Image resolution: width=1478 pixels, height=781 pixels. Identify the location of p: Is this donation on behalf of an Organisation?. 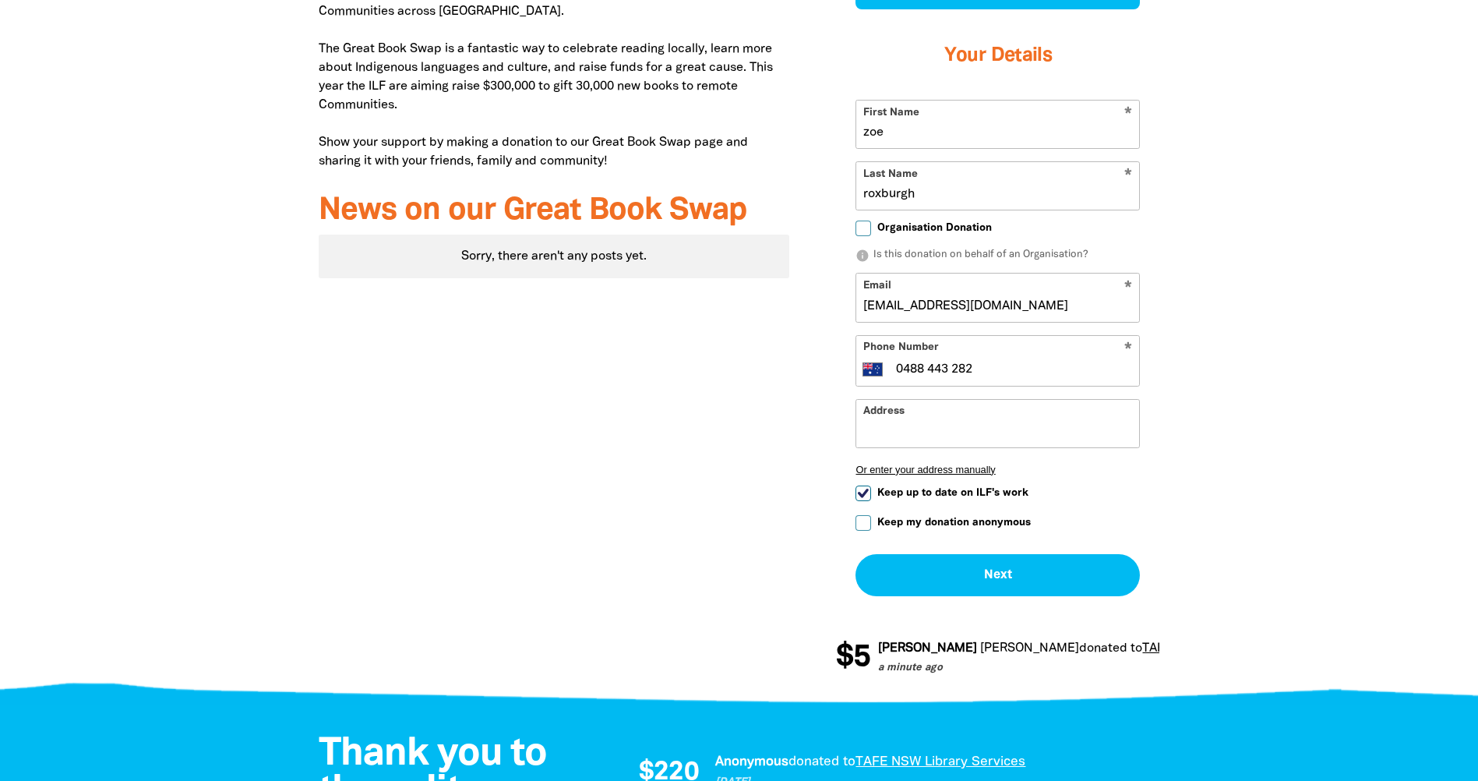
(997, 256).